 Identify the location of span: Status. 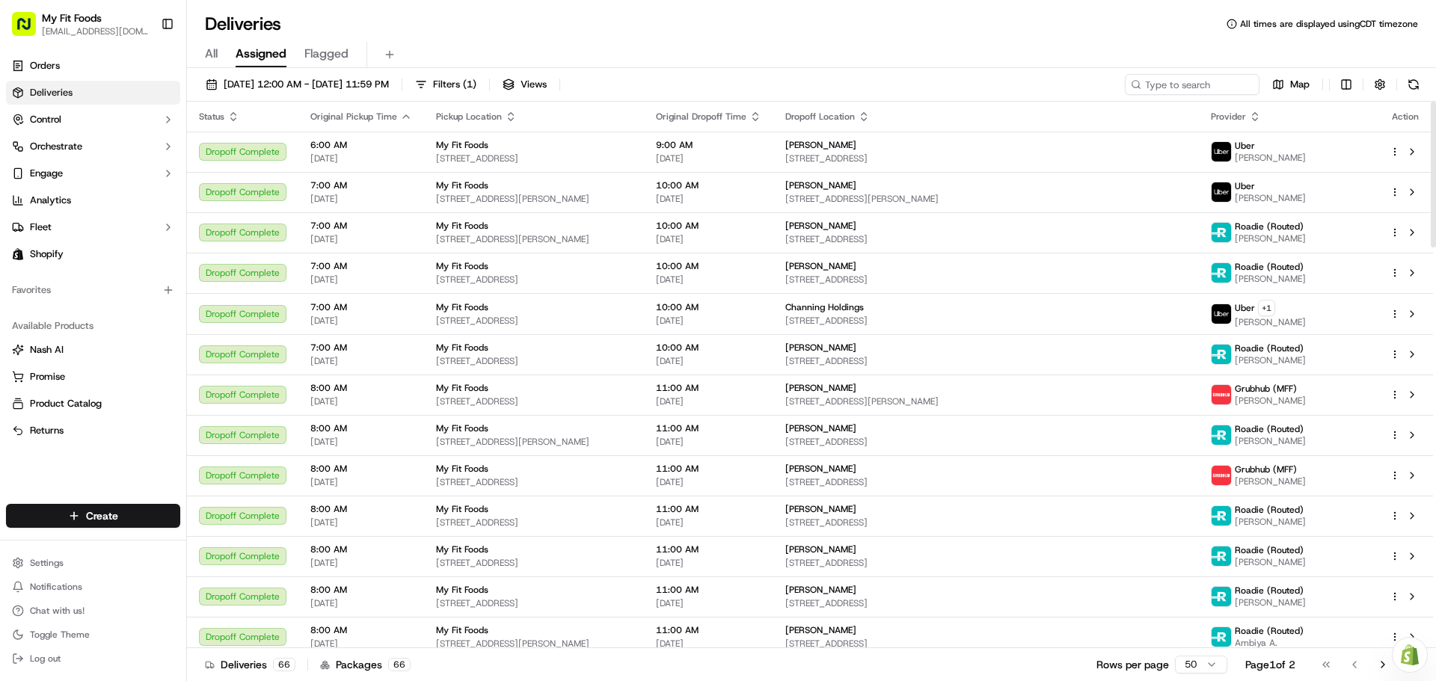
(212, 117).